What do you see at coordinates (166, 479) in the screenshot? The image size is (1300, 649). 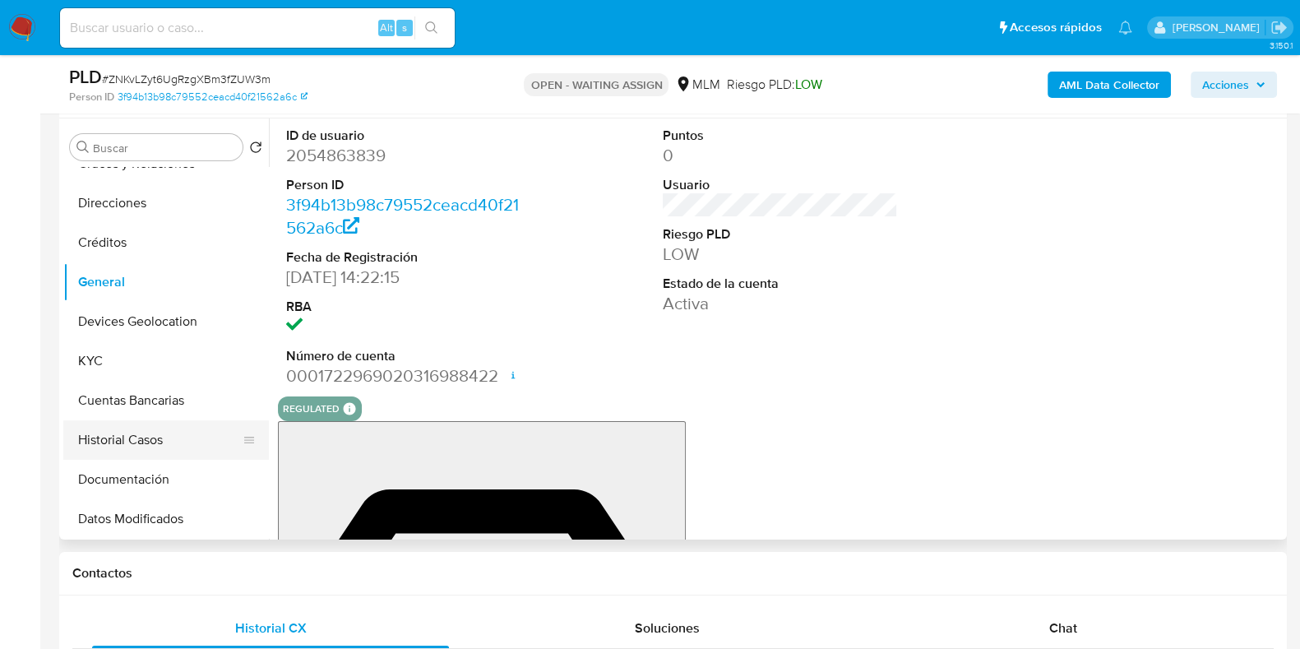 I see `button: Documentación` at bounding box center [166, 479].